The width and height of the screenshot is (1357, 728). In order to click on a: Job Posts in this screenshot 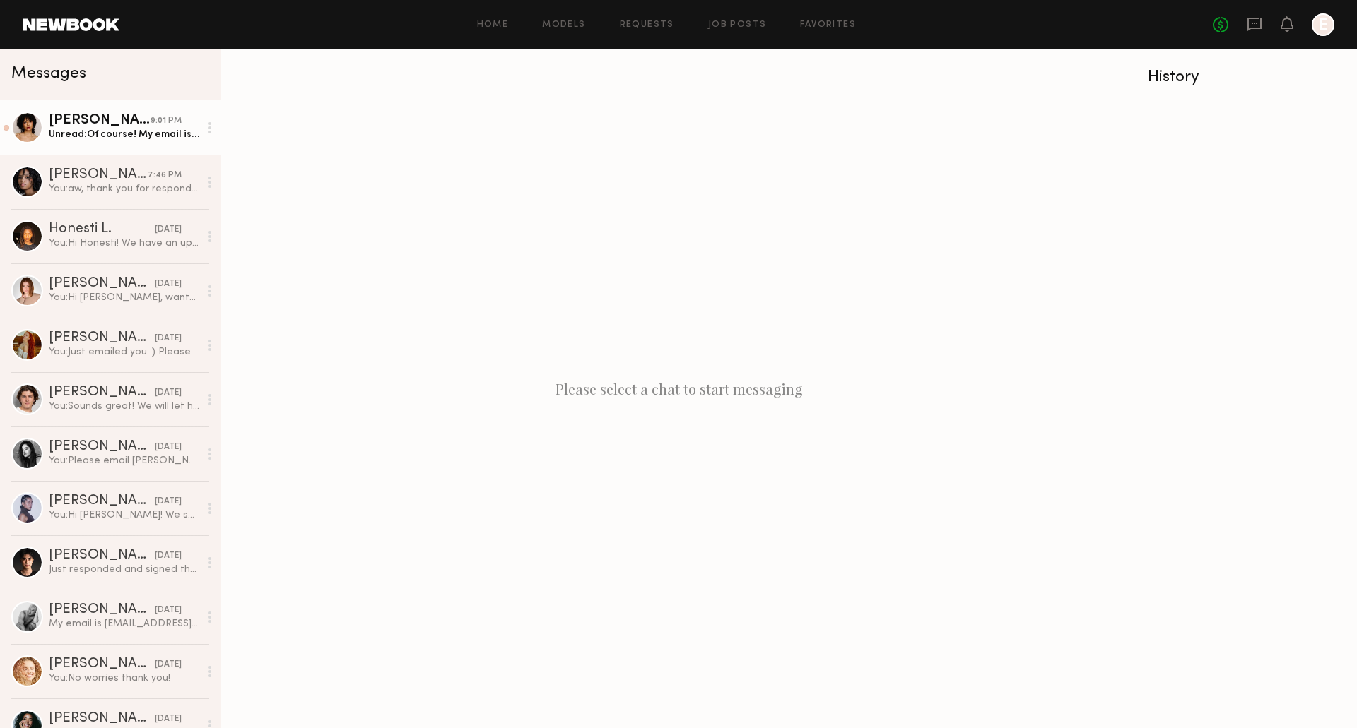, I will do `click(737, 25)`.